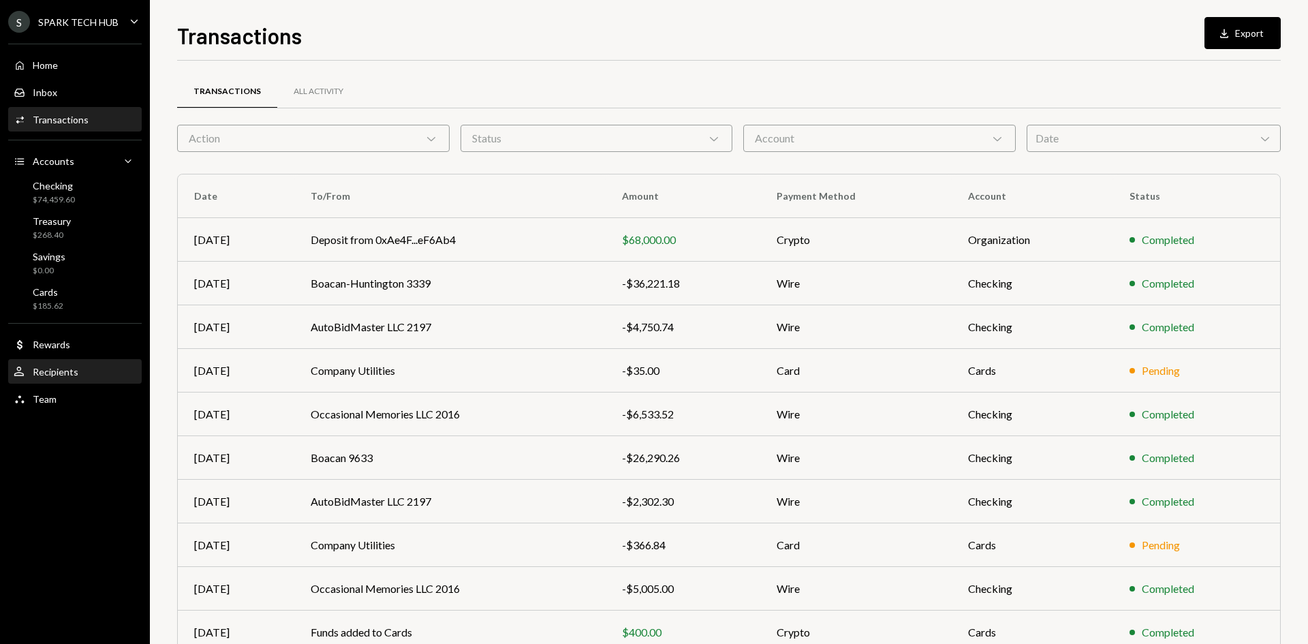 This screenshot has height=644, width=1308. Describe the element at coordinates (683, 545) in the screenshot. I see `div: -$366.84` at that location.